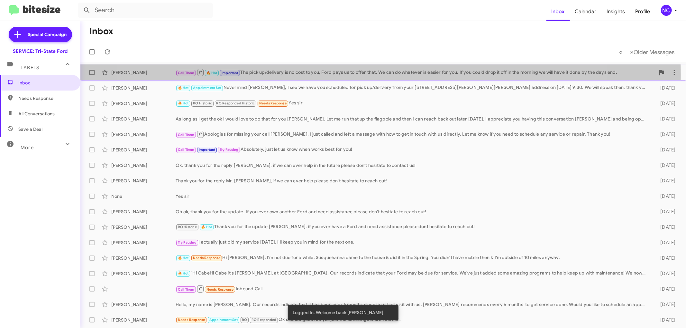 Image resolution: width=686 pixels, height=328 pixels. What do you see at coordinates (616, 12) in the screenshot?
I see `span: Insights` at bounding box center [616, 12].